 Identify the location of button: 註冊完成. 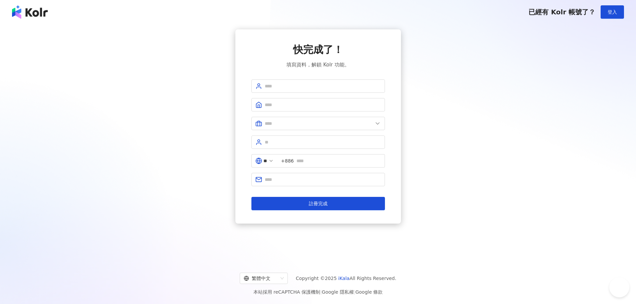
(318, 204).